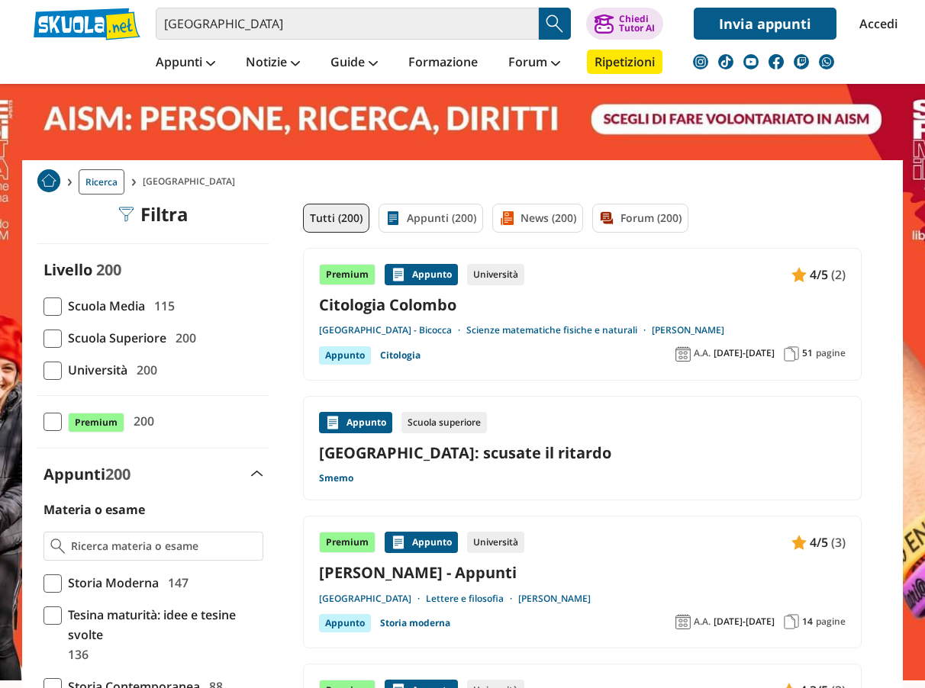  Describe the element at coordinates (559, 330) in the screenshot. I see `a: Scienze matematiche fisiche e naturali` at that location.